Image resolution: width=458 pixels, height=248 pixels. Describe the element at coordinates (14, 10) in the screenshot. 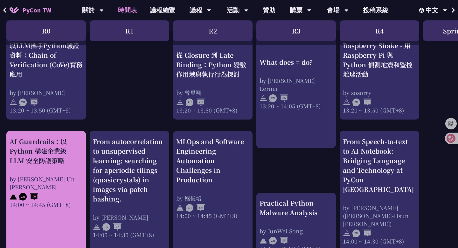

I see `img: Home icon of PyCon TW 2025` at that location.